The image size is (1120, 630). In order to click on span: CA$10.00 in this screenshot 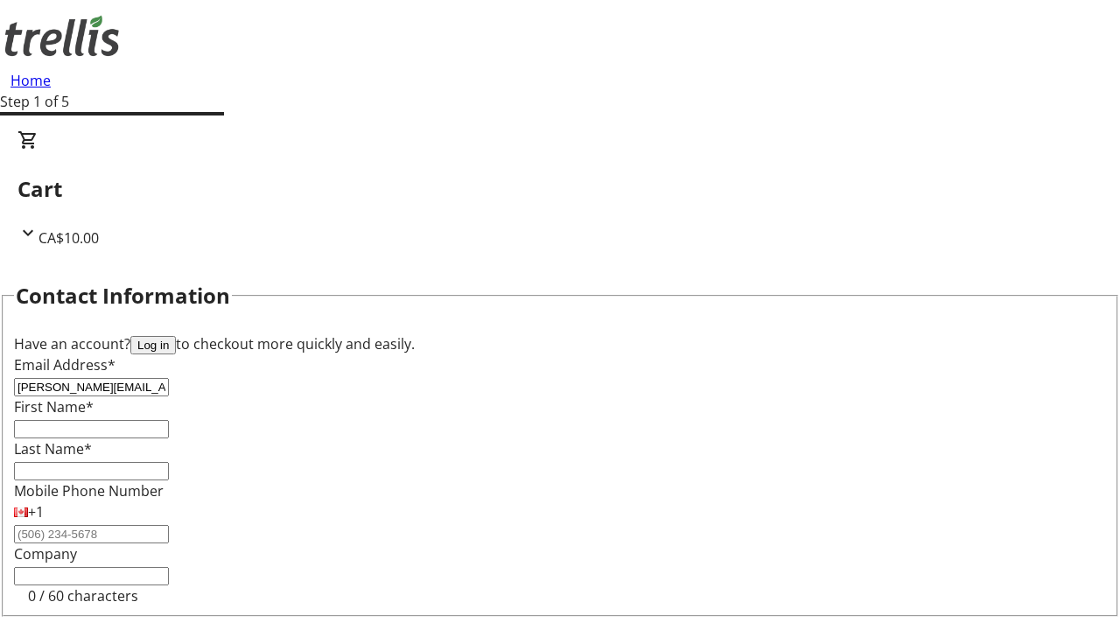, I will do `click(68, 238)`.